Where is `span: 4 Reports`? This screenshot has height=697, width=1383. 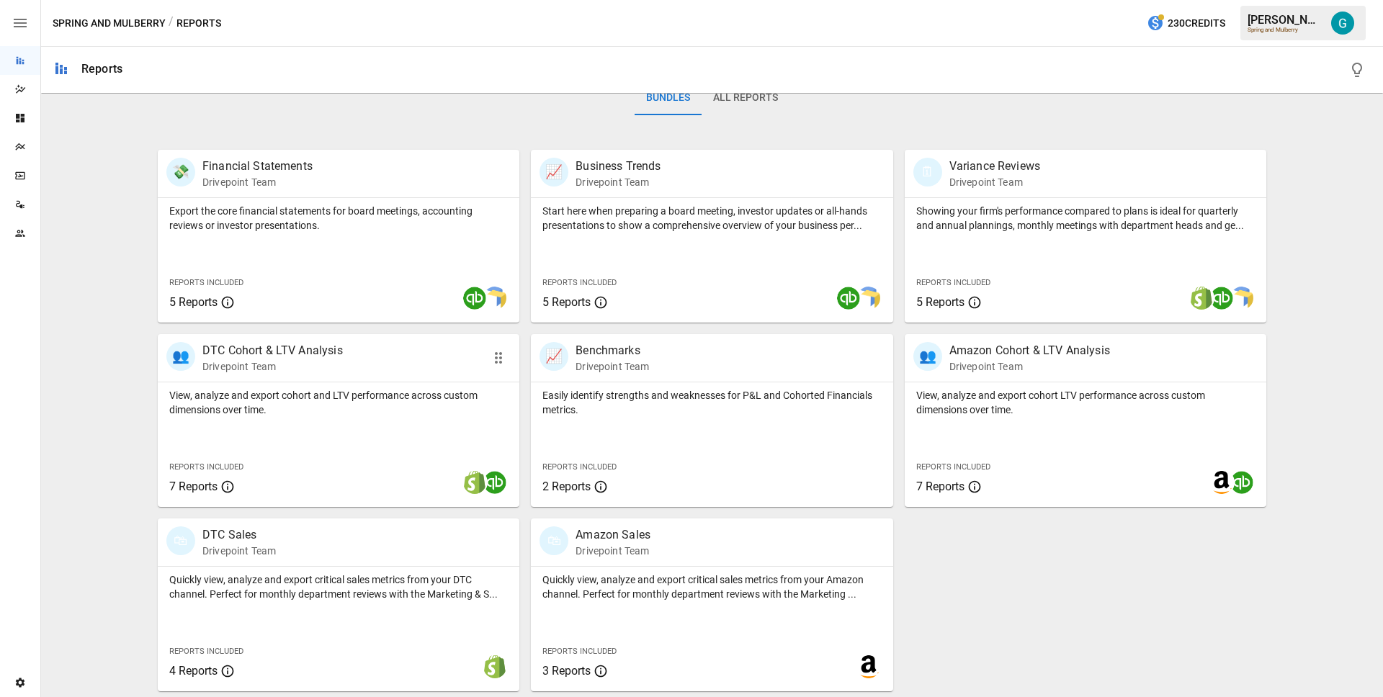 span: 4 Reports is located at coordinates (193, 670).